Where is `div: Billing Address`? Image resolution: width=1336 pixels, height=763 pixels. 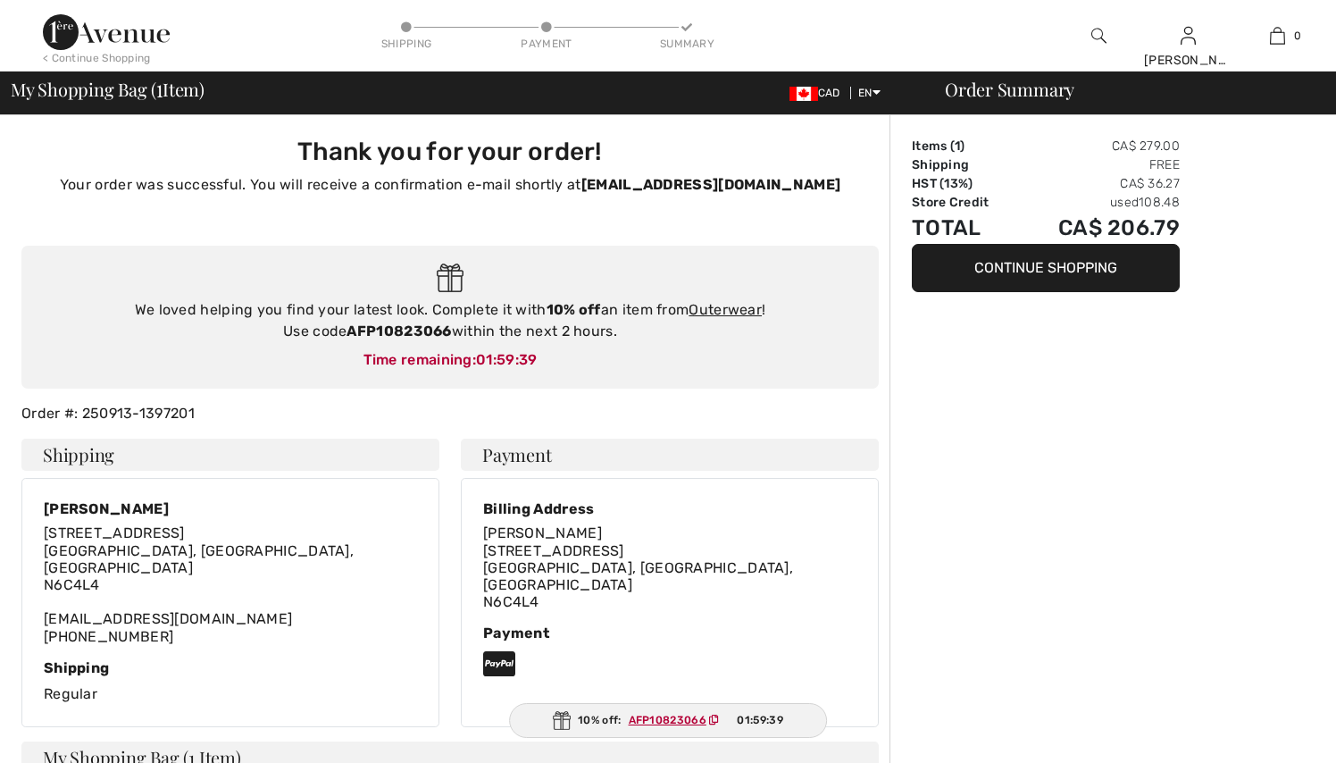
div: Billing Address is located at coordinates (670, 508).